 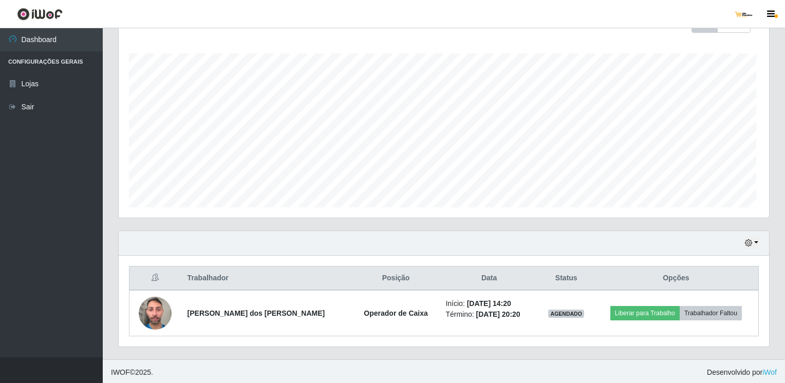 What do you see at coordinates (566, 314) in the screenshot?
I see `span: AGENDADO` at bounding box center [566, 314].